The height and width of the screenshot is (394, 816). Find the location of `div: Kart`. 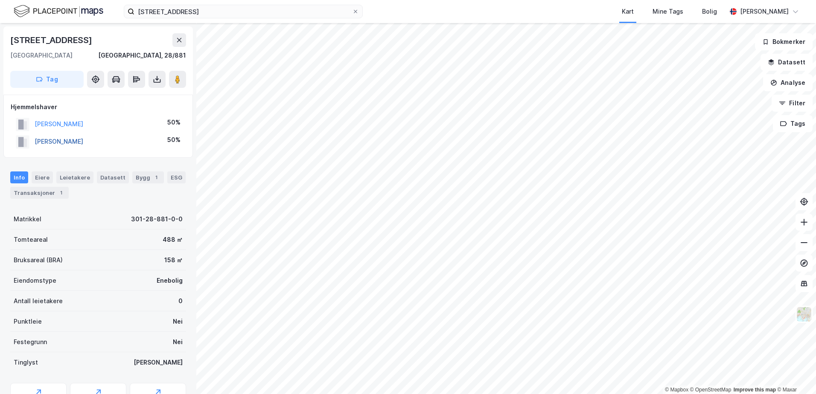

div: Kart is located at coordinates (628, 12).